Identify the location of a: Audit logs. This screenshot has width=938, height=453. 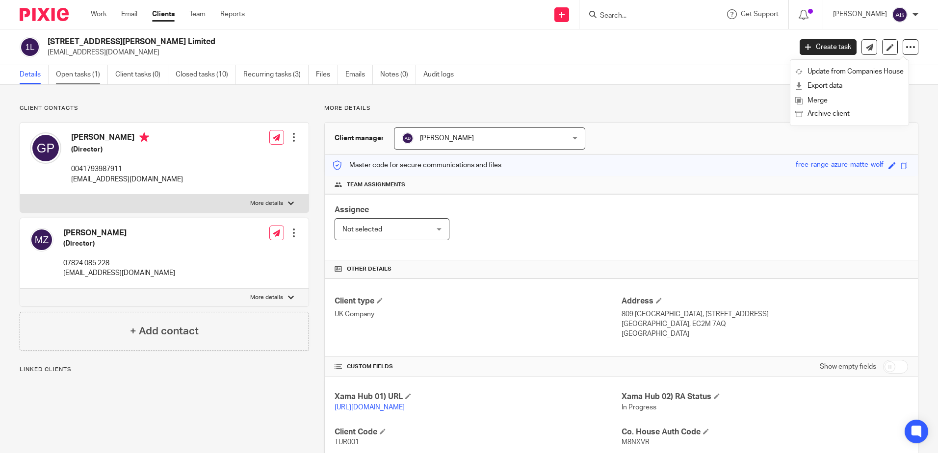
(442, 75).